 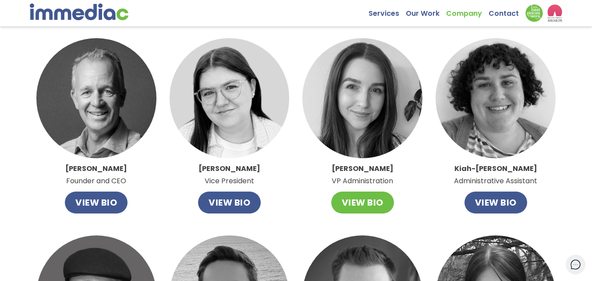 What do you see at coordinates (426, 11) in the screenshot?
I see `a: Our Work` at bounding box center [426, 11].